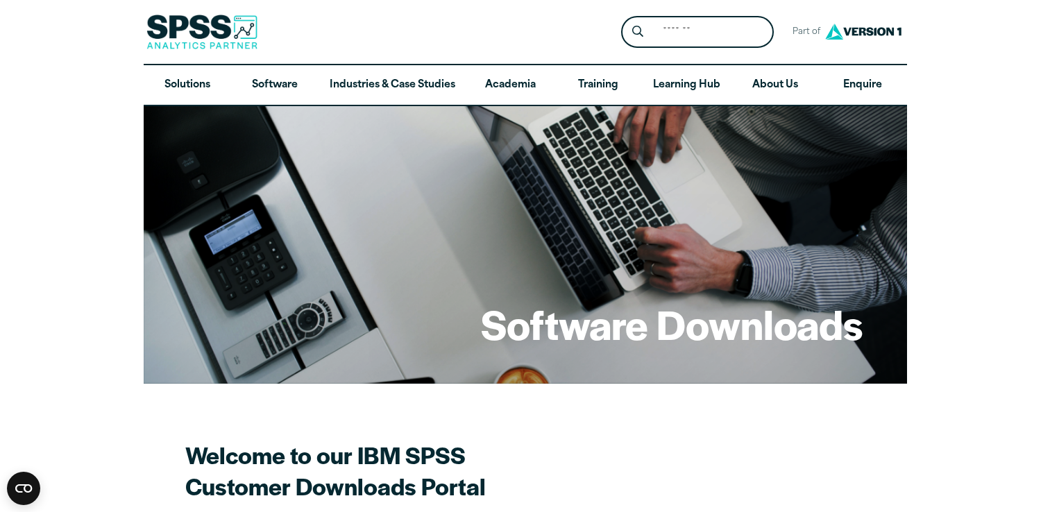  What do you see at coordinates (775, 85) in the screenshot?
I see `a: About Us` at bounding box center [775, 85].